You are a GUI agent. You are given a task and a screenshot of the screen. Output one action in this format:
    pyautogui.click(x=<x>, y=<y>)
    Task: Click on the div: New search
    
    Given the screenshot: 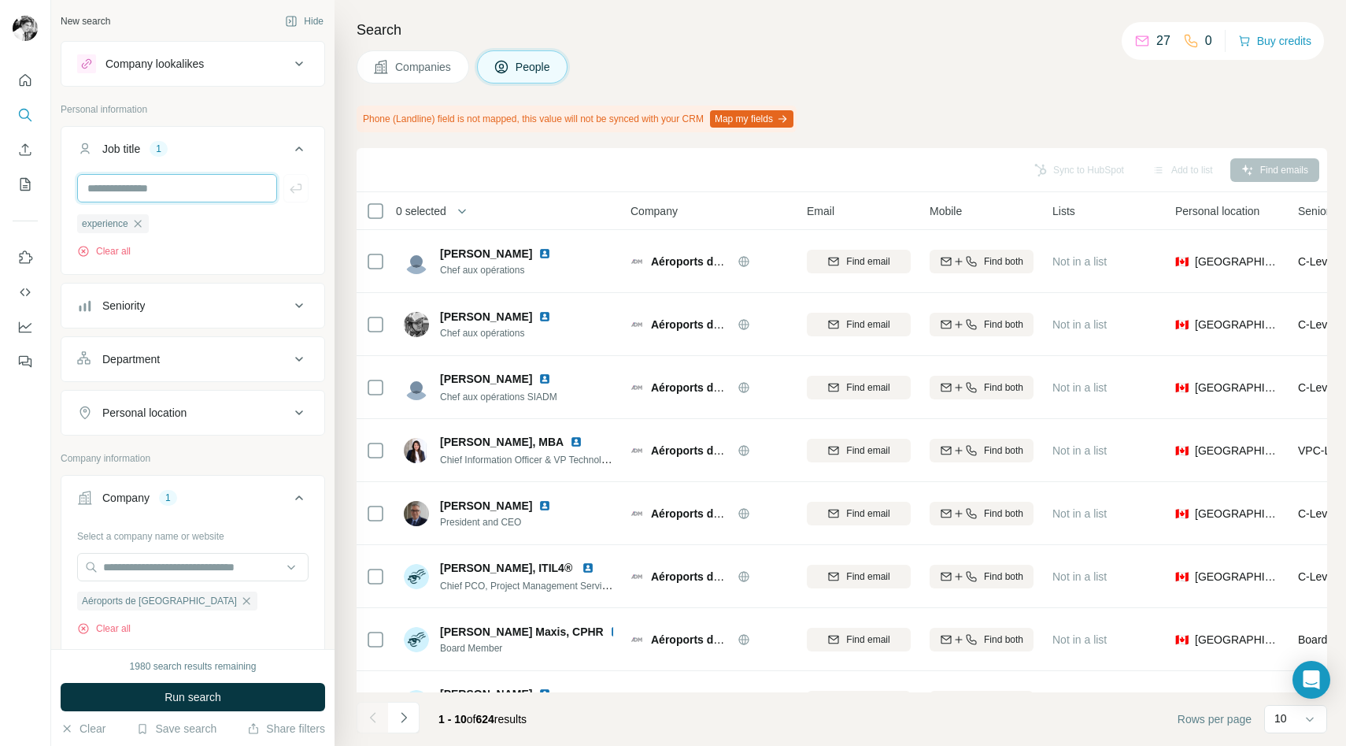 What is the action you would take?
    pyautogui.click(x=85, y=21)
    